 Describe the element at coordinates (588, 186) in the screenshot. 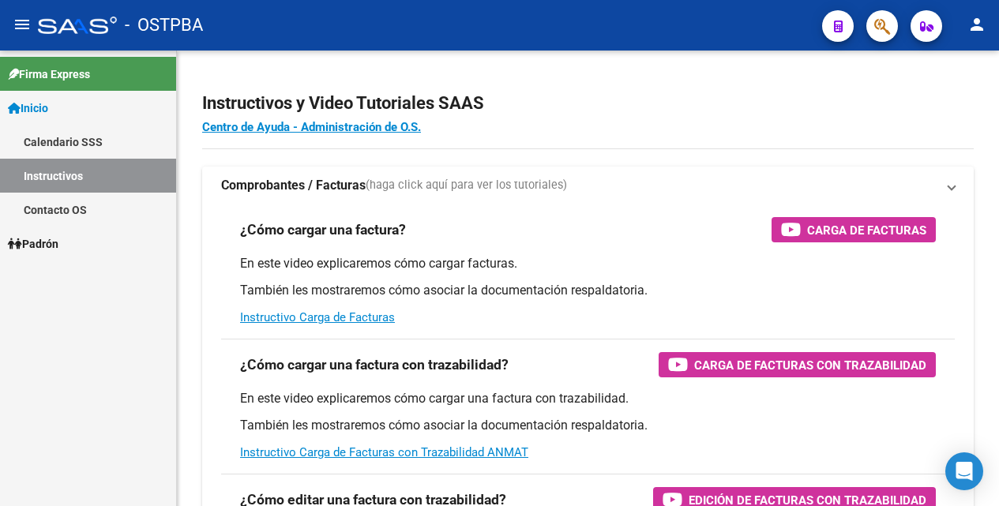

I see `mat-expansion-panel-header: Comprobantes / Facturas(haga click aquí para ver los tutoriales)` at that location.